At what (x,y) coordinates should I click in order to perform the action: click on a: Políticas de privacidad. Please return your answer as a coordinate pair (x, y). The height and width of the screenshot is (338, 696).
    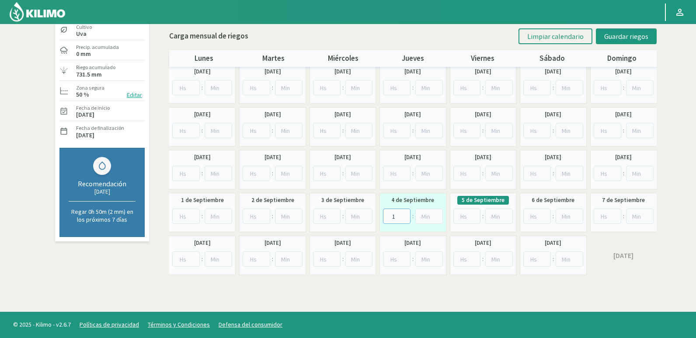
    Looking at the image, I should click on (109, 324).